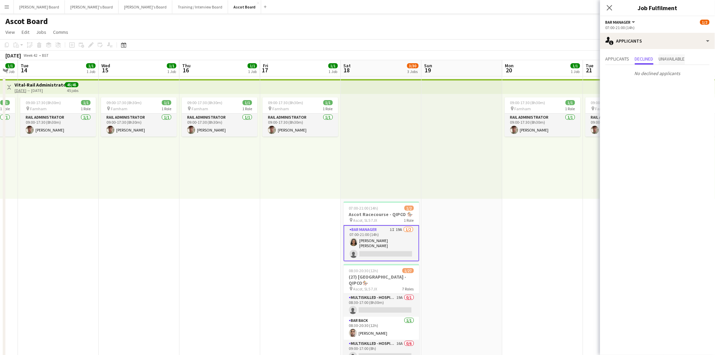  I want to click on span: Week 42, so click(31, 55).